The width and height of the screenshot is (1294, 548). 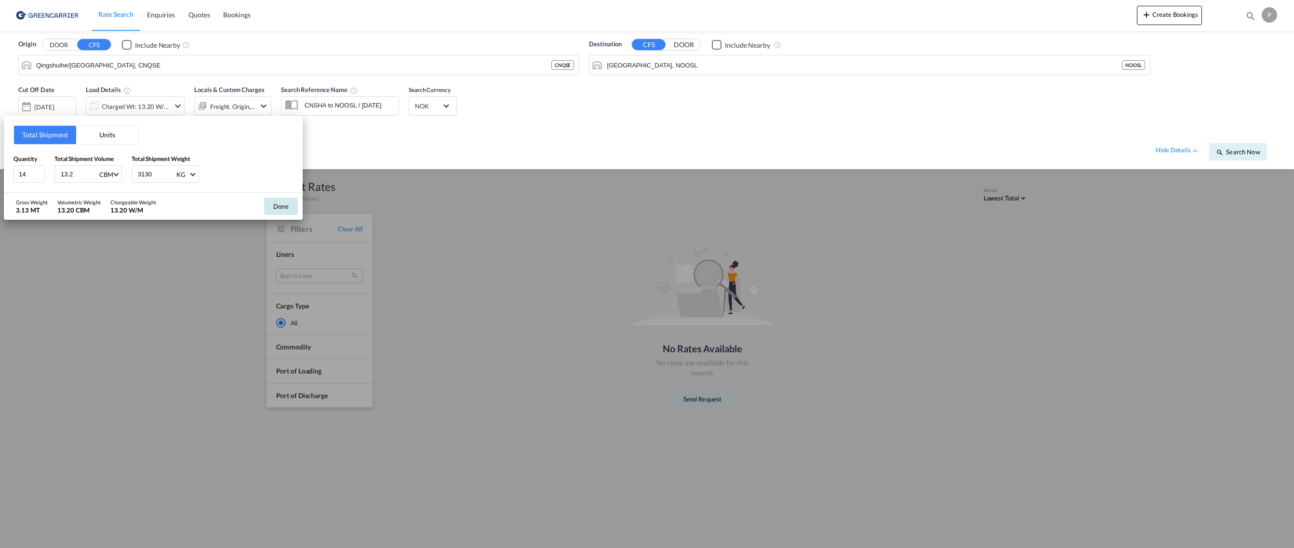 What do you see at coordinates (79, 174) in the screenshot?
I see `input: Enter volume` at bounding box center [79, 174].